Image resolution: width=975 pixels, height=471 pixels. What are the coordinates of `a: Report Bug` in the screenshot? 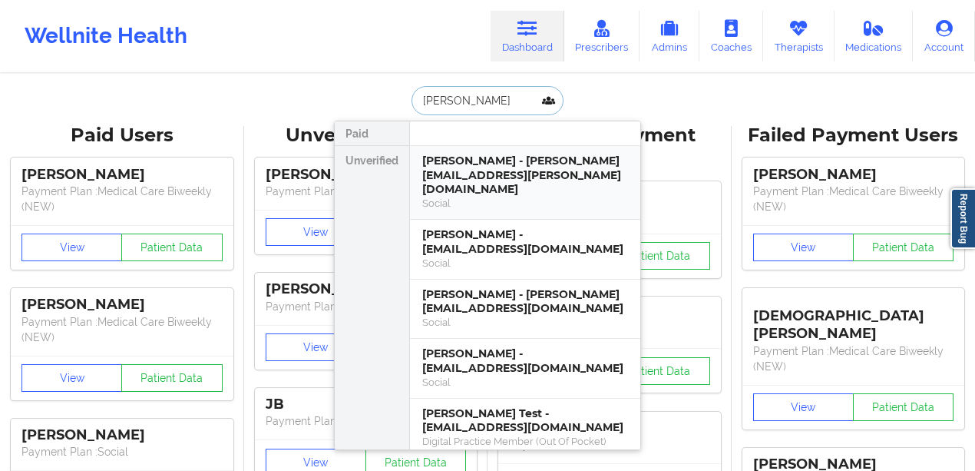 It's located at (963, 218).